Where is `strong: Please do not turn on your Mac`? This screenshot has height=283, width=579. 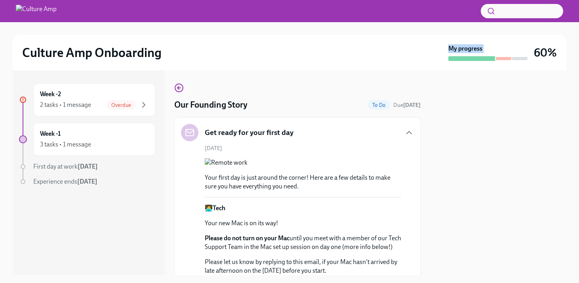 strong: Please do not turn on your Mac is located at coordinates (247, 238).